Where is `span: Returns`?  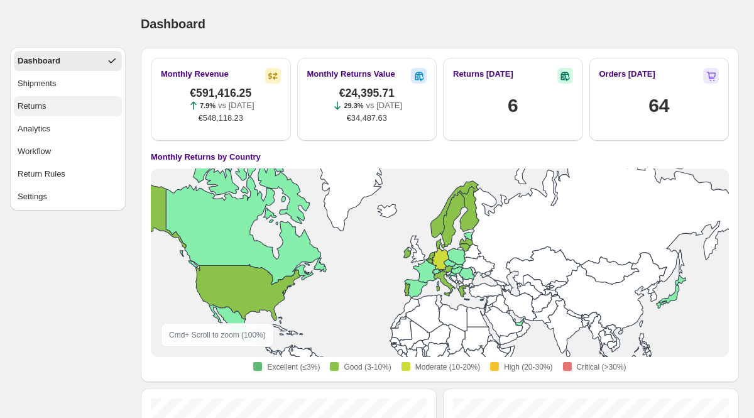
span: Returns is located at coordinates (32, 106).